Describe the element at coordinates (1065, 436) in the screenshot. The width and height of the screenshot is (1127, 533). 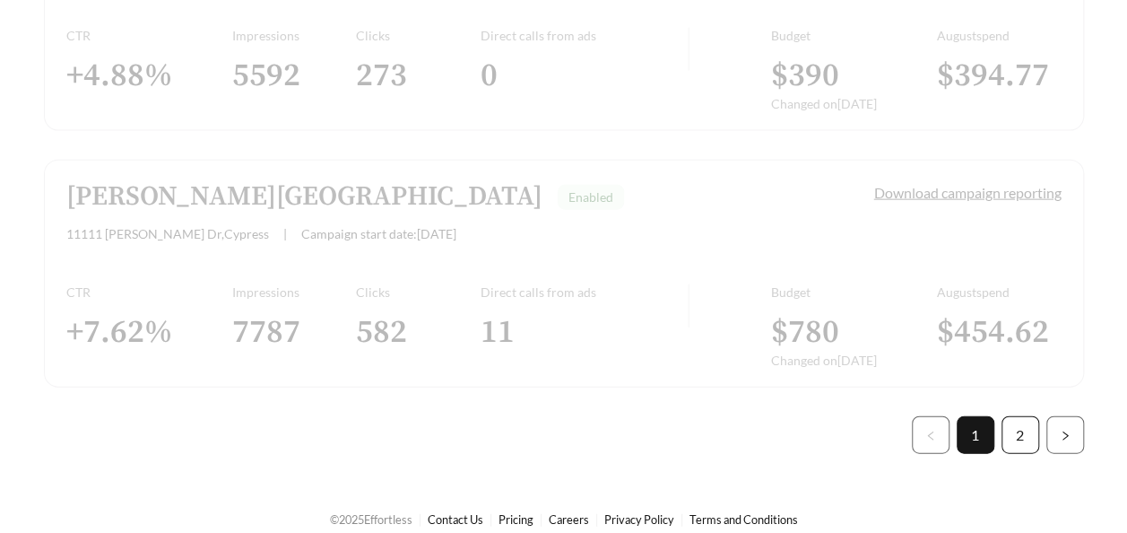
I see `span: right` at that location.